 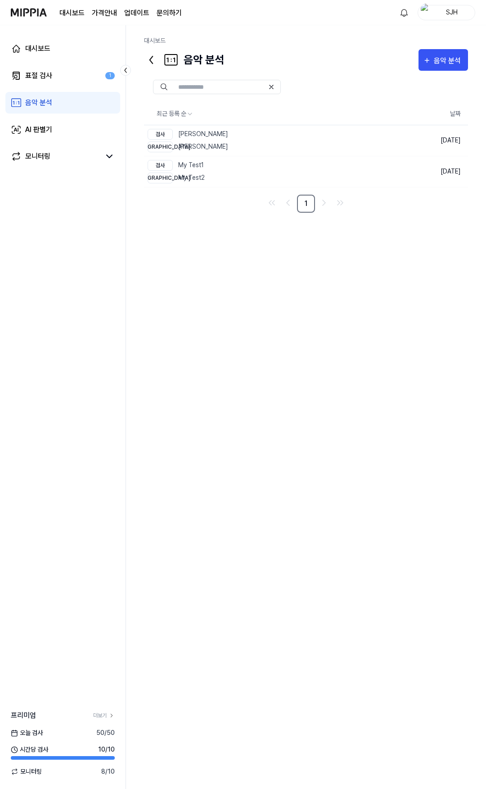 What do you see at coordinates (106, 749) in the screenshot?
I see `span: 10 / 10` at bounding box center [106, 749].